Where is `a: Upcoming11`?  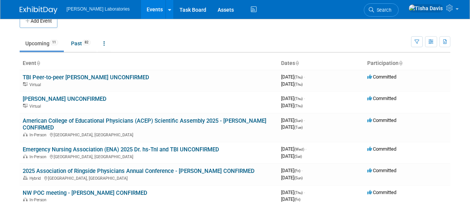 a: Upcoming11 is located at coordinates (42, 43).